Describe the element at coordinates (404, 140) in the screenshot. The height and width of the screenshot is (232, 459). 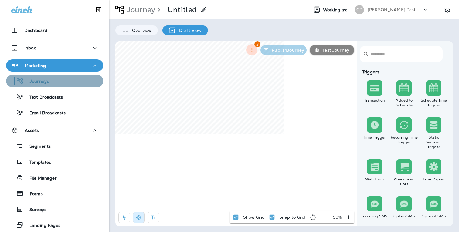
I see `div: Recurring Time Trigger` at that location.